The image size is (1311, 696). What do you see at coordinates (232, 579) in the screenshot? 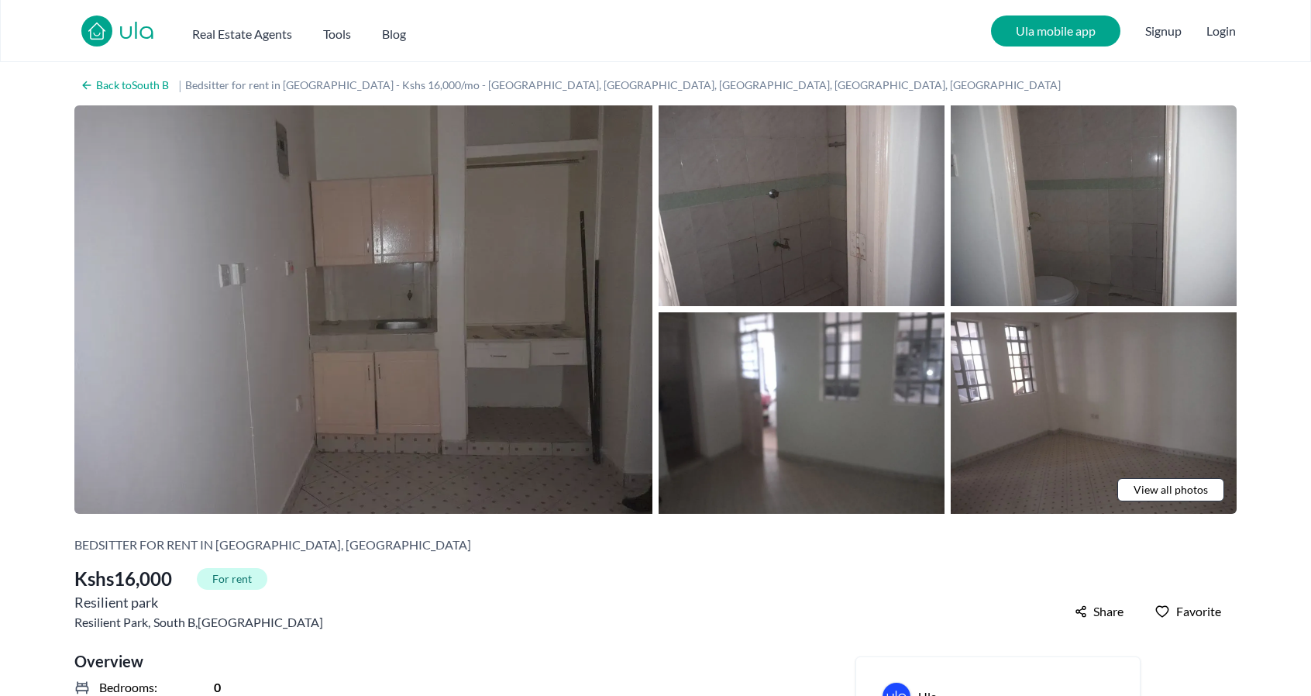
I see `span: For rent` at bounding box center [232, 579].